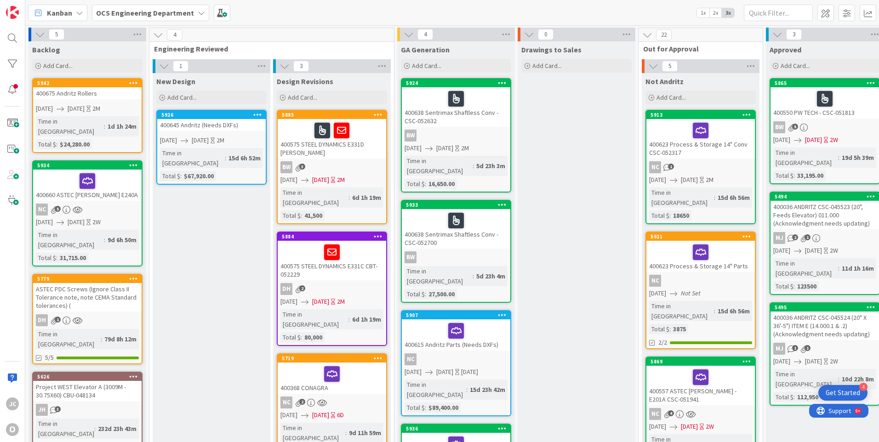 Image resolution: width=879 pixels, height=442 pixels. I want to click on img: Visit kanbanzone.com, so click(12, 12).